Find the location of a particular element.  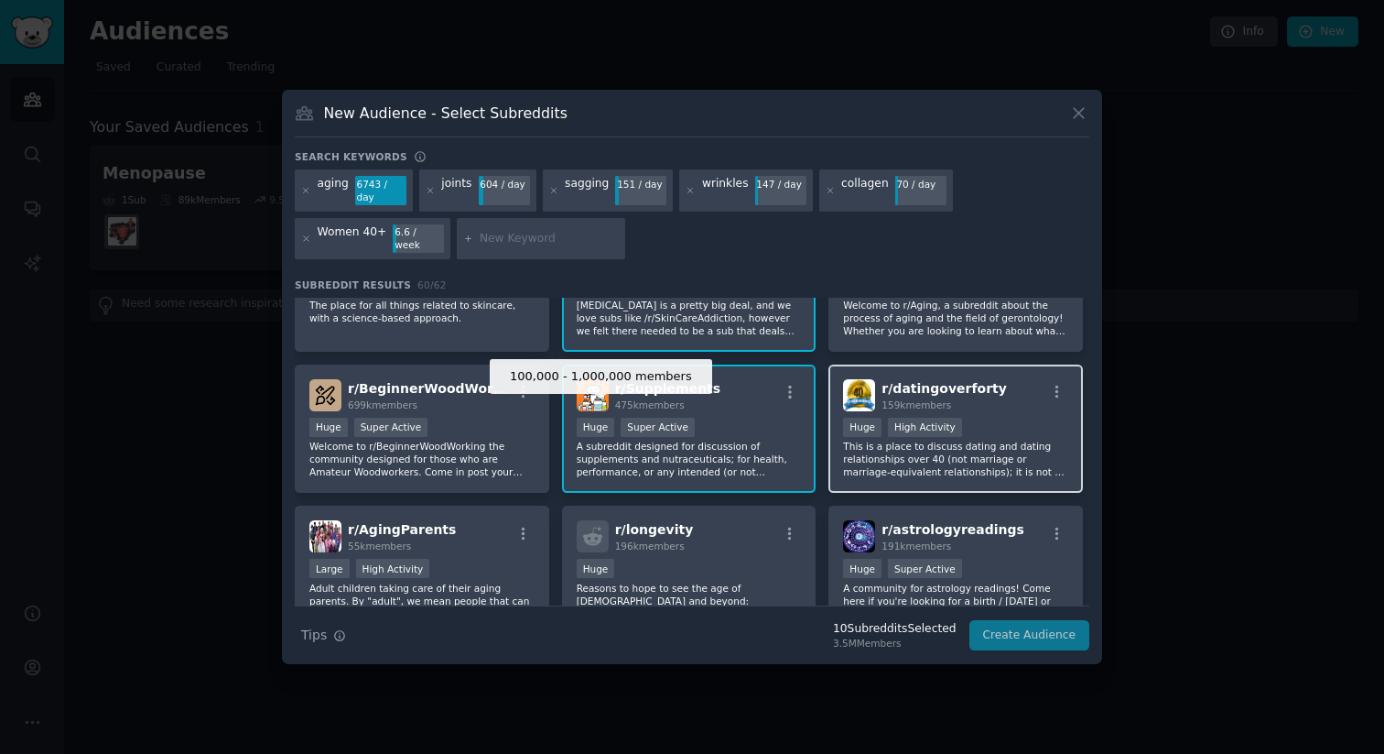

div: 6.6 / week is located at coordinates (418, 239).